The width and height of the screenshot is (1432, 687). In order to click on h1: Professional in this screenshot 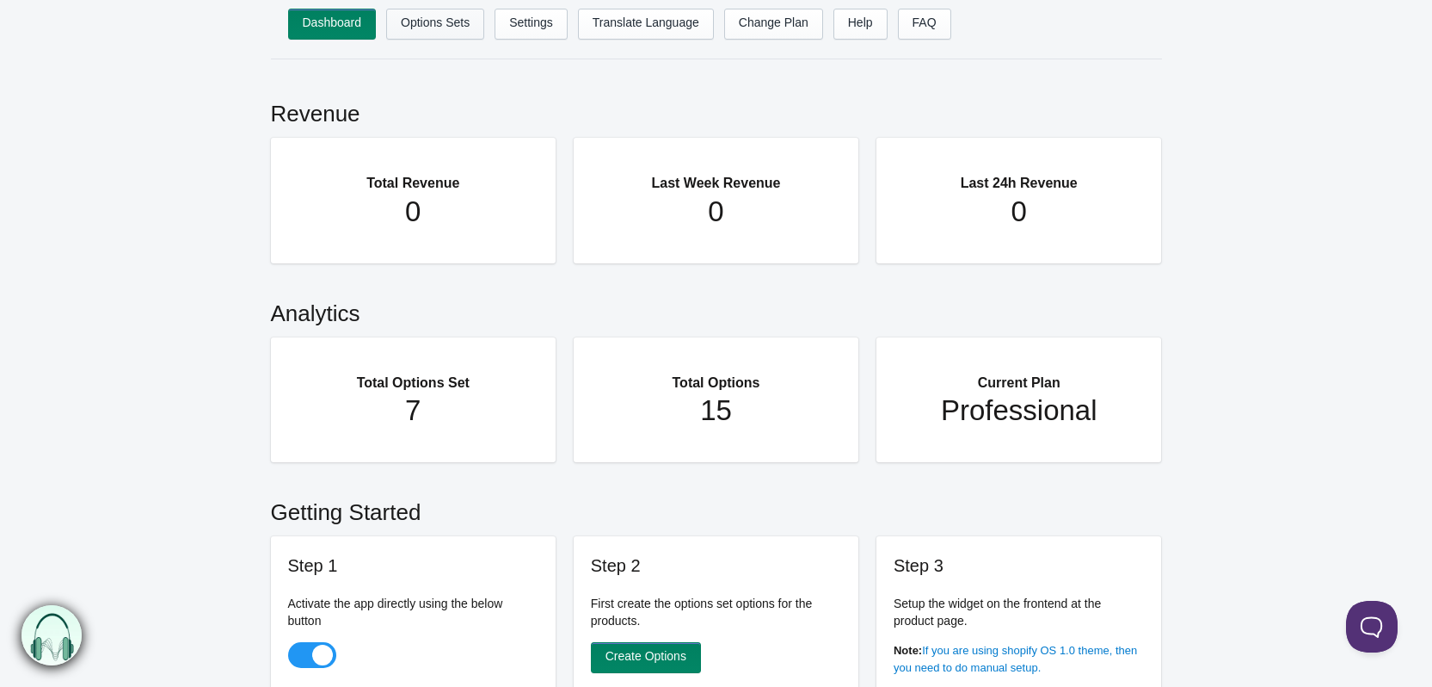, I will do `click(1019, 410)`.